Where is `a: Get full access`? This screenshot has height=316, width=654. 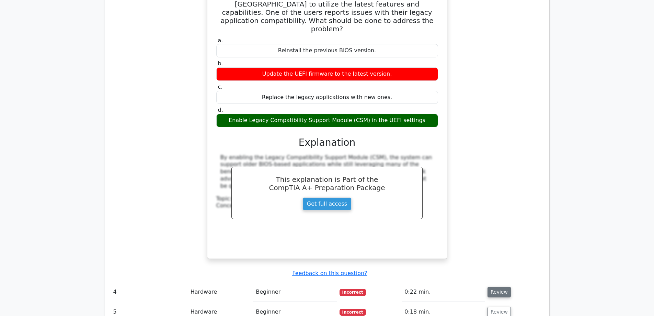 a: Get full access is located at coordinates (327, 204).